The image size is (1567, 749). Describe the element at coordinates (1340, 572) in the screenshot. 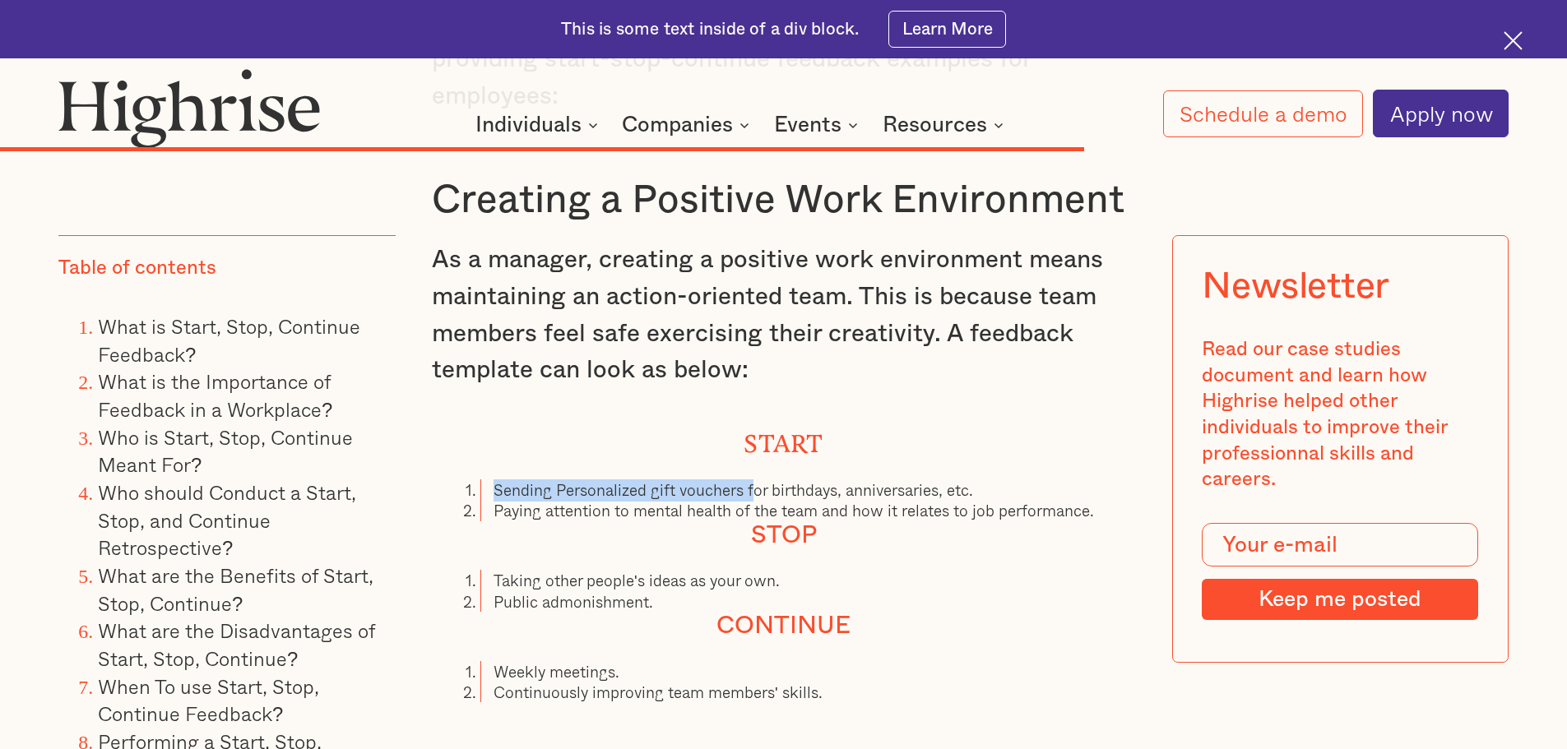

I see `form: Modal Form` at that location.